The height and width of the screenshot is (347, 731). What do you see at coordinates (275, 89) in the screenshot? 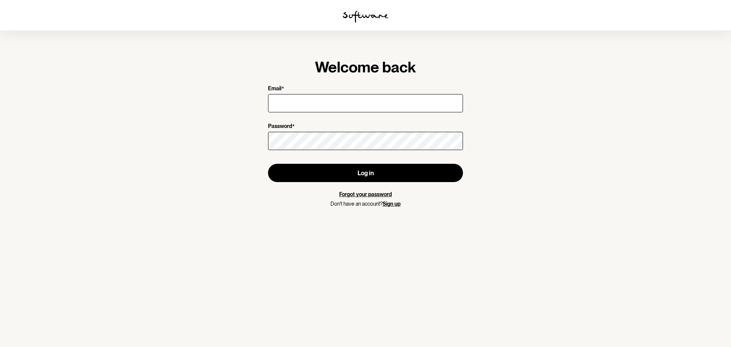
I see `p: Email` at bounding box center [275, 89].